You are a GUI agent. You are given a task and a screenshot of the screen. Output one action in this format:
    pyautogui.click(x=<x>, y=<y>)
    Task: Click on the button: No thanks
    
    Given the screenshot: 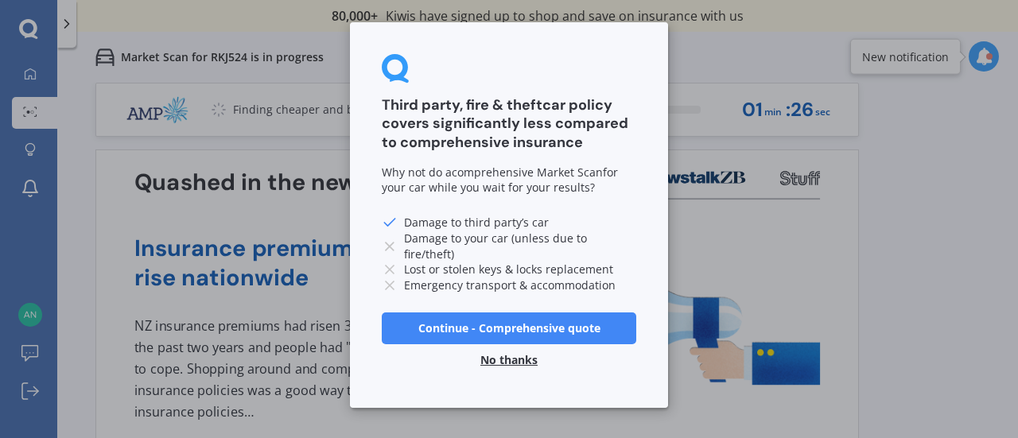 What is the action you would take?
    pyautogui.click(x=509, y=360)
    